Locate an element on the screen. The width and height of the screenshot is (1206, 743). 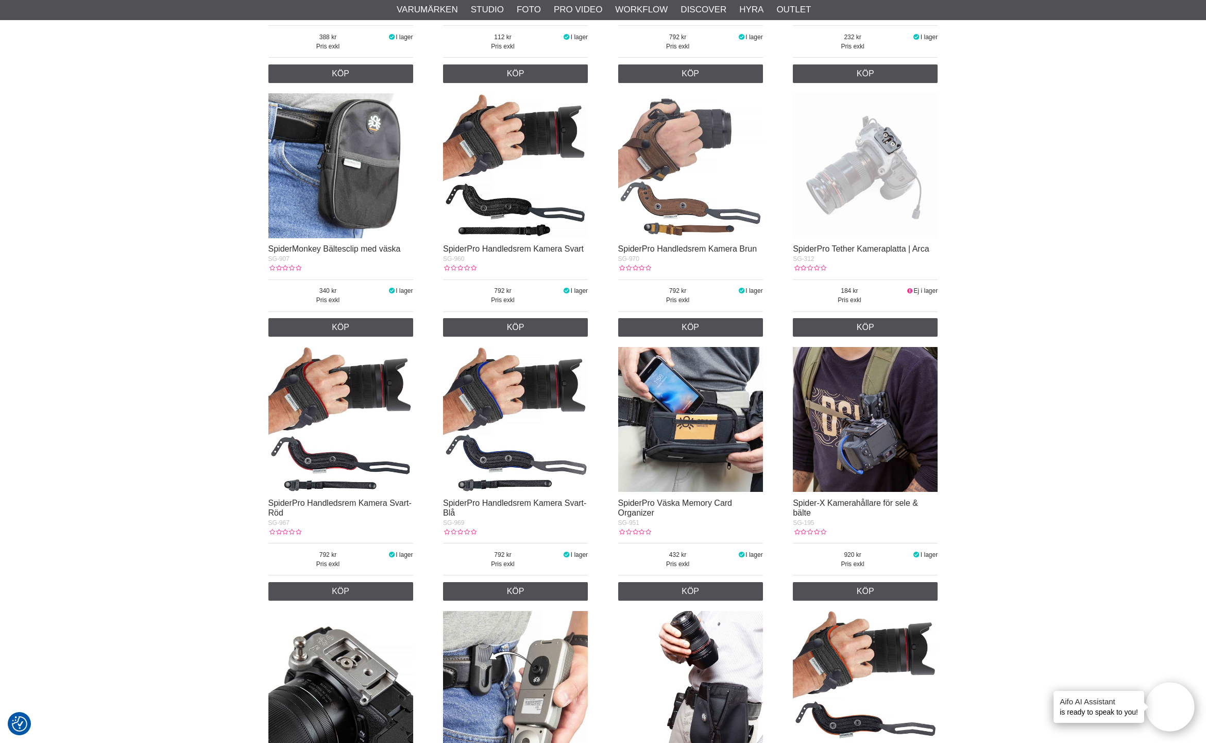
span: 432 is located at coordinates (678, 554).